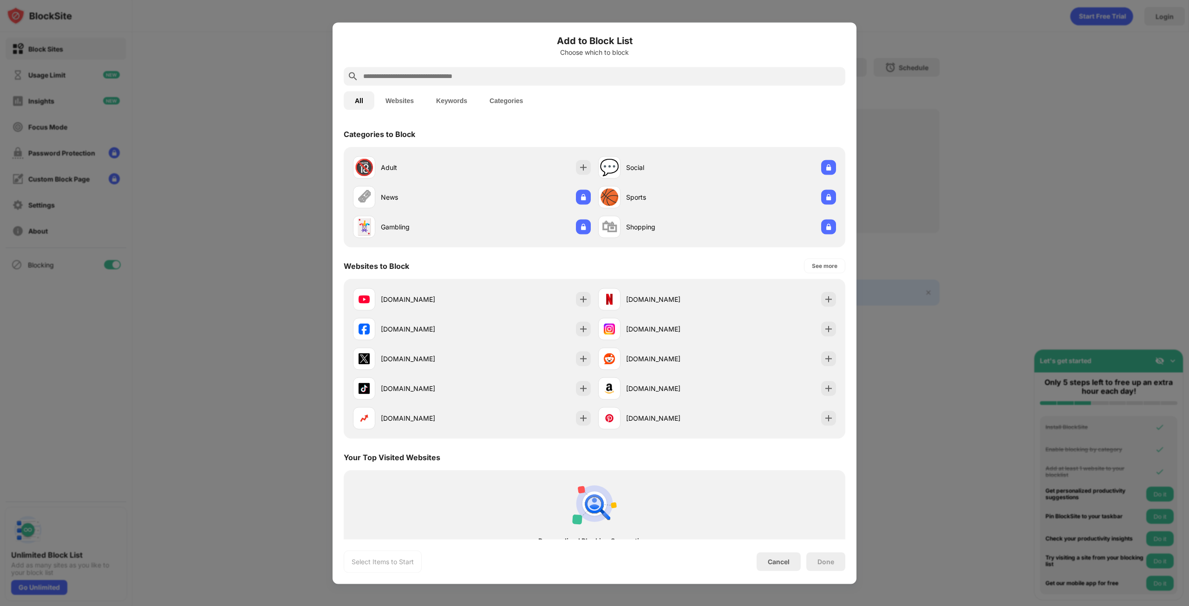 This screenshot has width=1189, height=606. I want to click on div: Done, so click(825, 561).